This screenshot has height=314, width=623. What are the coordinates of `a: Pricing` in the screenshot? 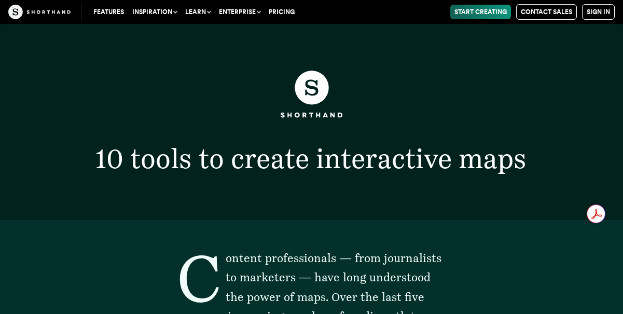 It's located at (282, 12).